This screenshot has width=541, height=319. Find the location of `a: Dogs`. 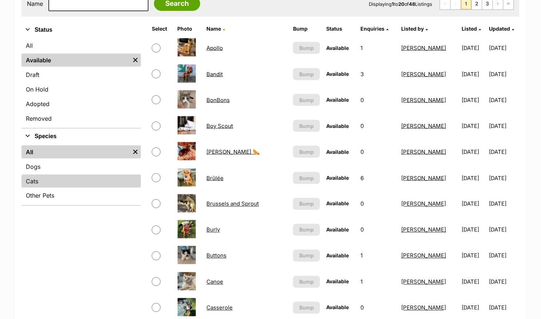

a: Dogs is located at coordinates (81, 167).